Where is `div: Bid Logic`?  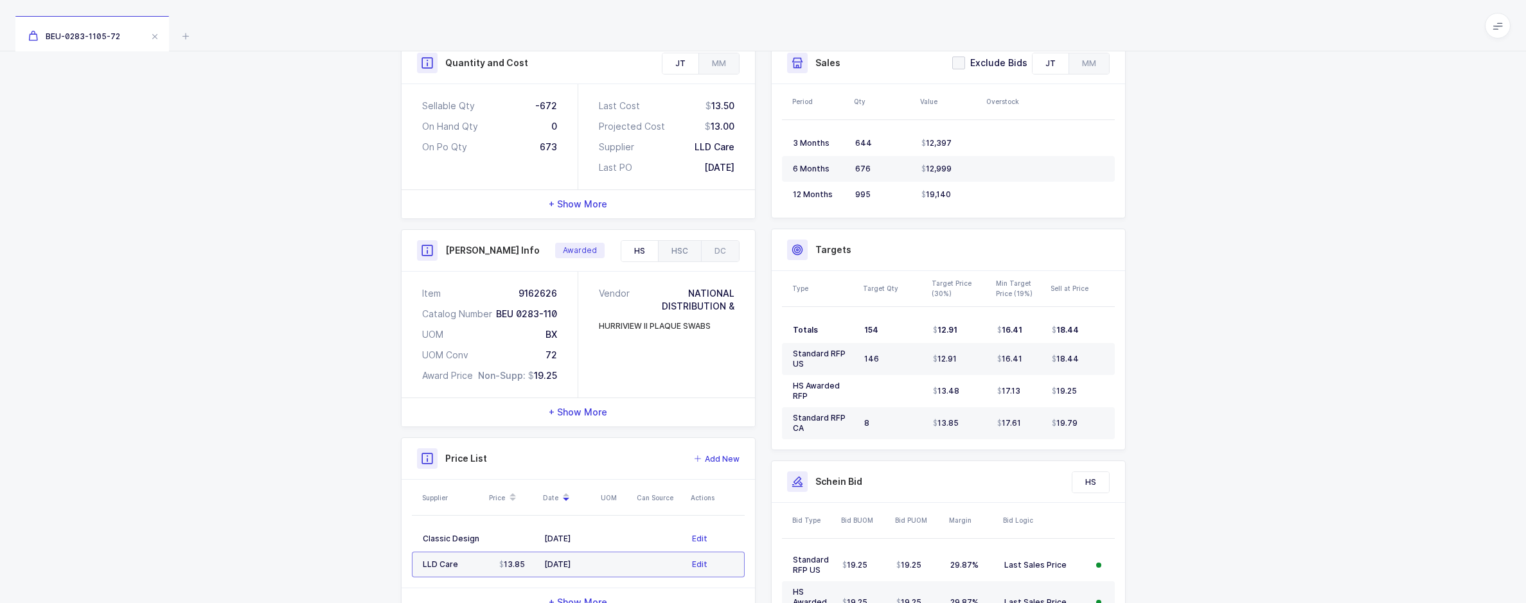 div: Bid Logic is located at coordinates (1044, 520).